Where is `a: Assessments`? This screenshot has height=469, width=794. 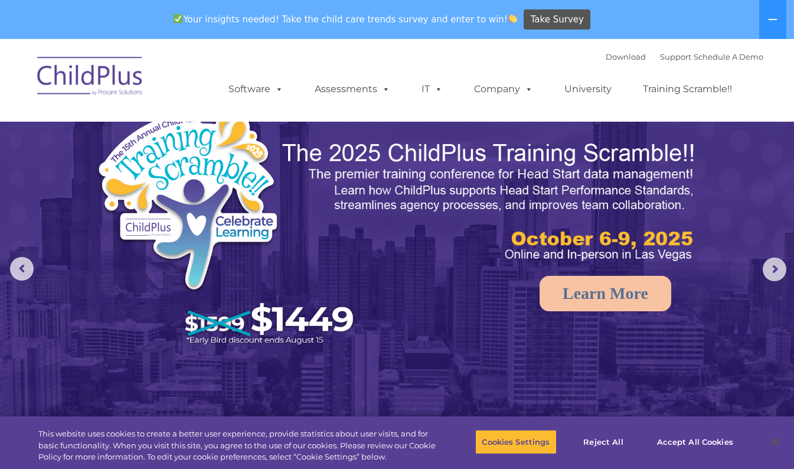 a: Assessments is located at coordinates (352, 89).